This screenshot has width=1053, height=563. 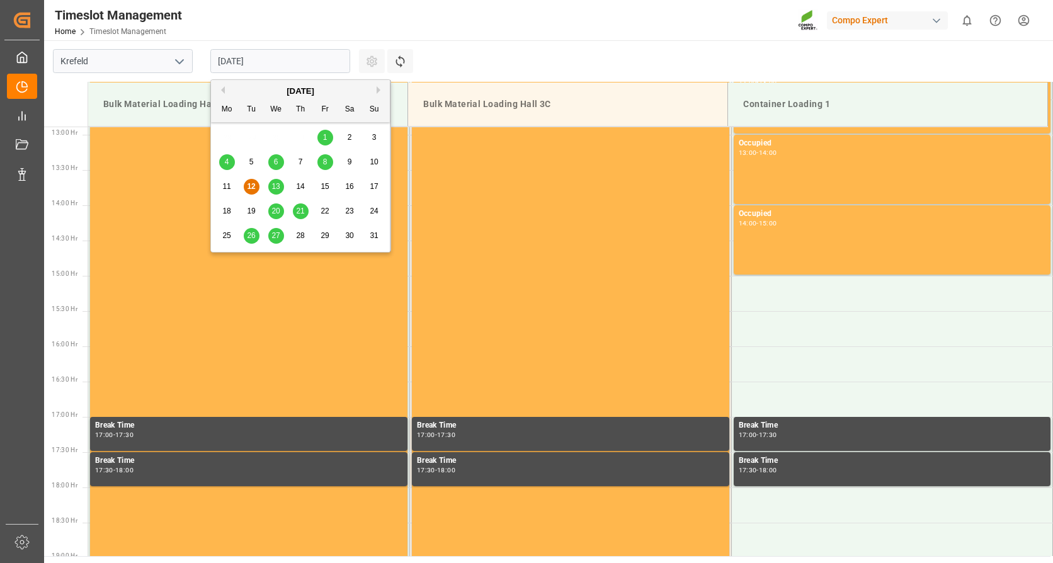 What do you see at coordinates (226, 235) in the screenshot?
I see `span: 25` at bounding box center [226, 235].